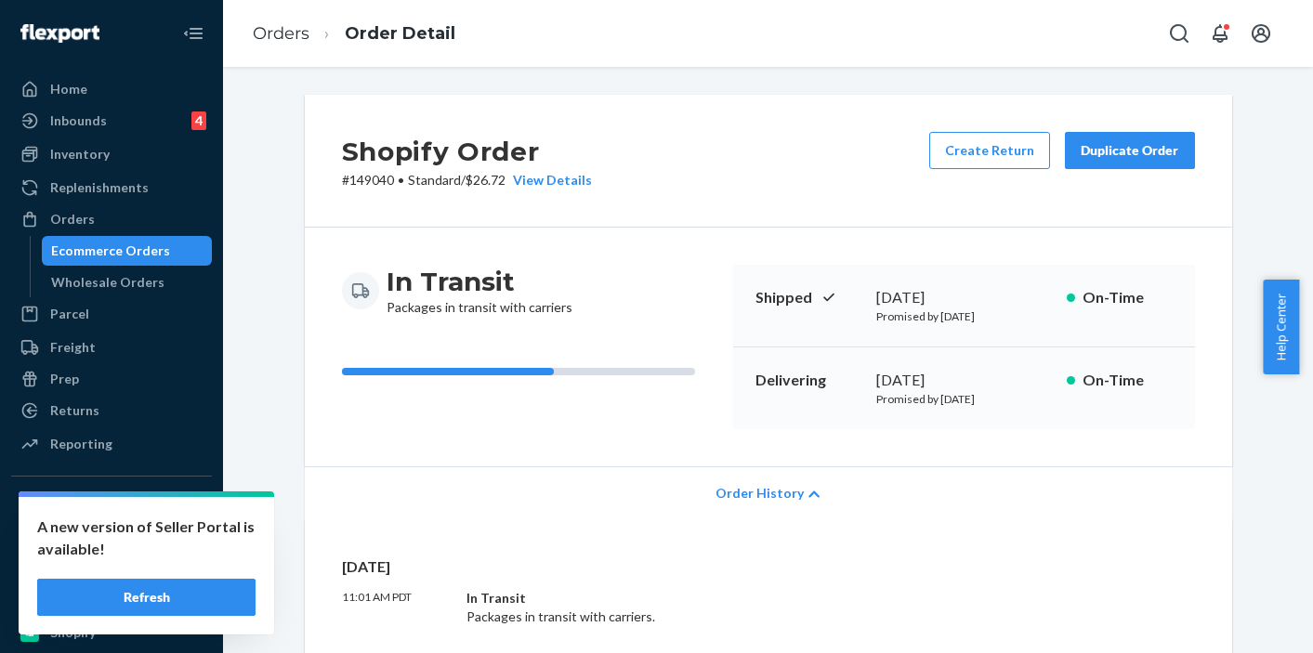 This screenshot has width=1313, height=653. Describe the element at coordinates (112, 538) in the screenshot. I see `a: Sellbrite` at that location.